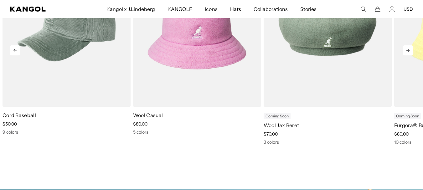 This screenshot has height=190, width=423. Describe the element at coordinates (197, 115) in the screenshot. I see `p: Wool Casual` at that location.